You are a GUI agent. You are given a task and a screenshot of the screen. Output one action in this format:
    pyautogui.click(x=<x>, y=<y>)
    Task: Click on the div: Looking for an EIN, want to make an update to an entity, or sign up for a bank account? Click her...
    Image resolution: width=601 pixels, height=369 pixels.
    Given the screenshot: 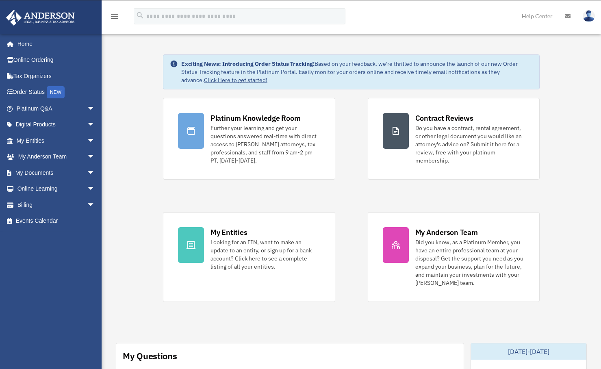 What is the action you would take?
    pyautogui.click(x=265, y=254)
    